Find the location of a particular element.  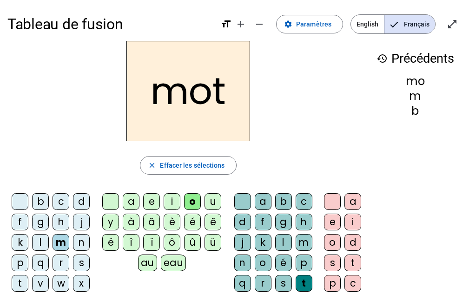

span: Effacer les sélections is located at coordinates (192, 166).